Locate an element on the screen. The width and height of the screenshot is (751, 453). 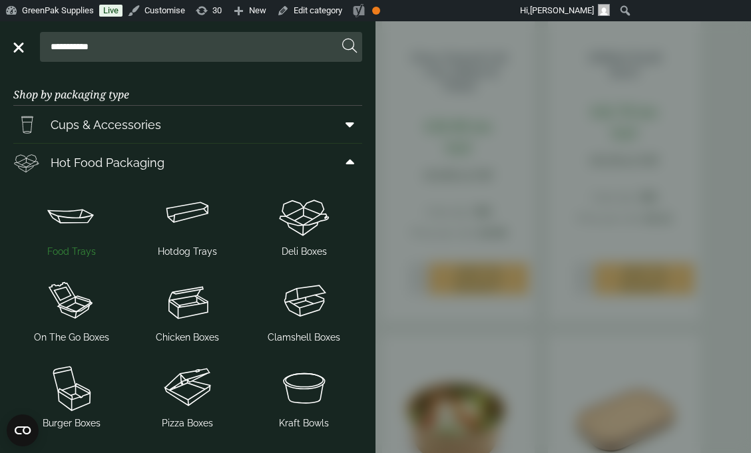
img: Clamshell_box.svg is located at coordinates (303, 301).